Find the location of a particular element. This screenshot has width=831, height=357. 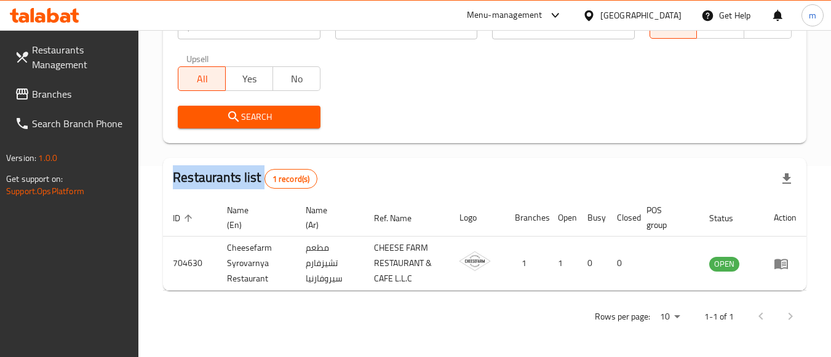

button: Yes is located at coordinates (249, 79).